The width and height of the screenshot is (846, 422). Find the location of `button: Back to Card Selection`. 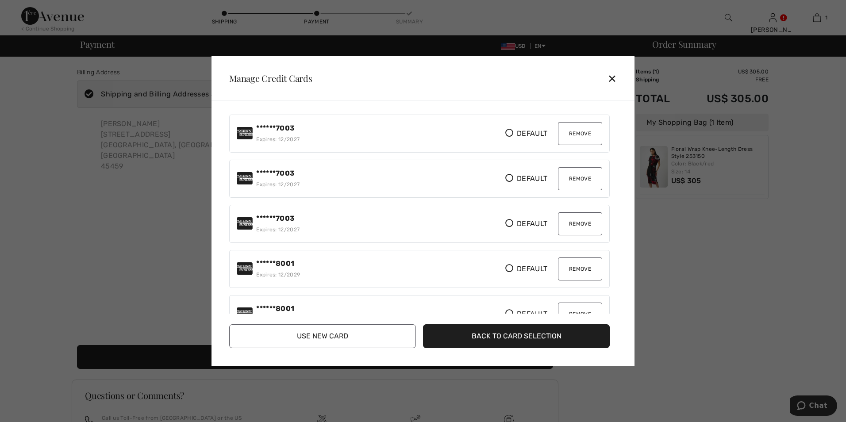

button: Back to Card Selection is located at coordinates (517, 336).